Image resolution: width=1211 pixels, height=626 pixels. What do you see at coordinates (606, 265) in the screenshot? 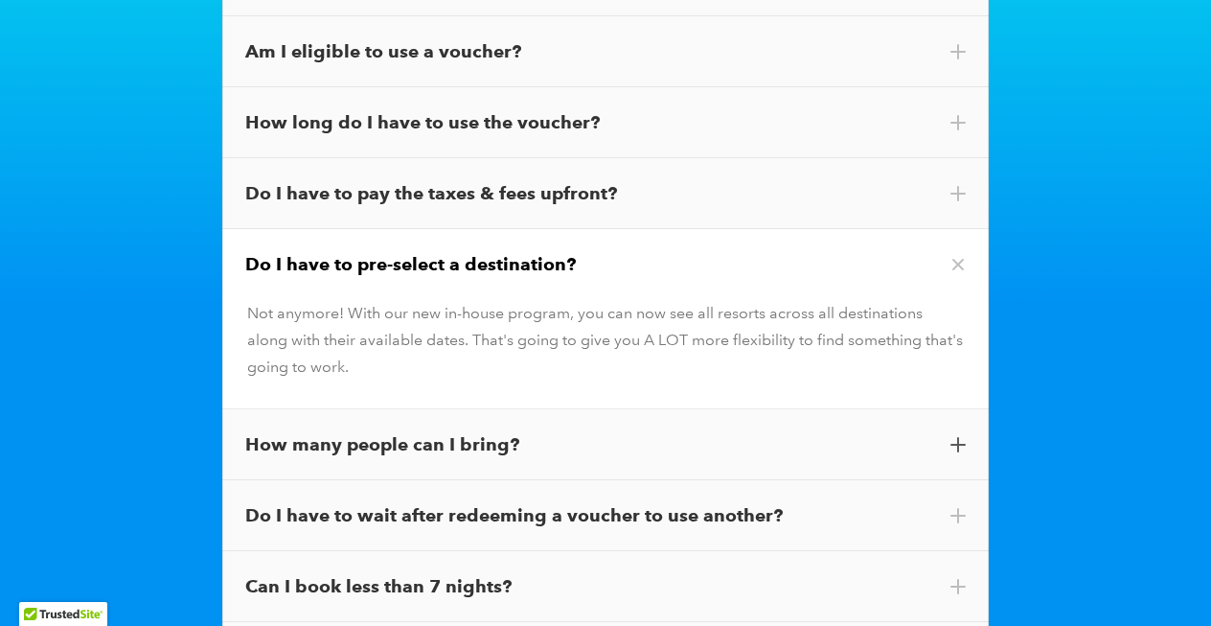
I see `div: Do I have to pre-select a destination?` at bounding box center [606, 265].